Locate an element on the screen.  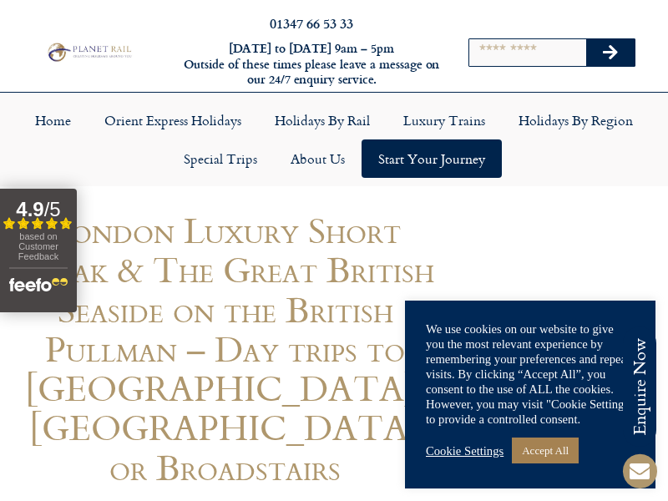
a: Luxury Trains is located at coordinates (444, 120).